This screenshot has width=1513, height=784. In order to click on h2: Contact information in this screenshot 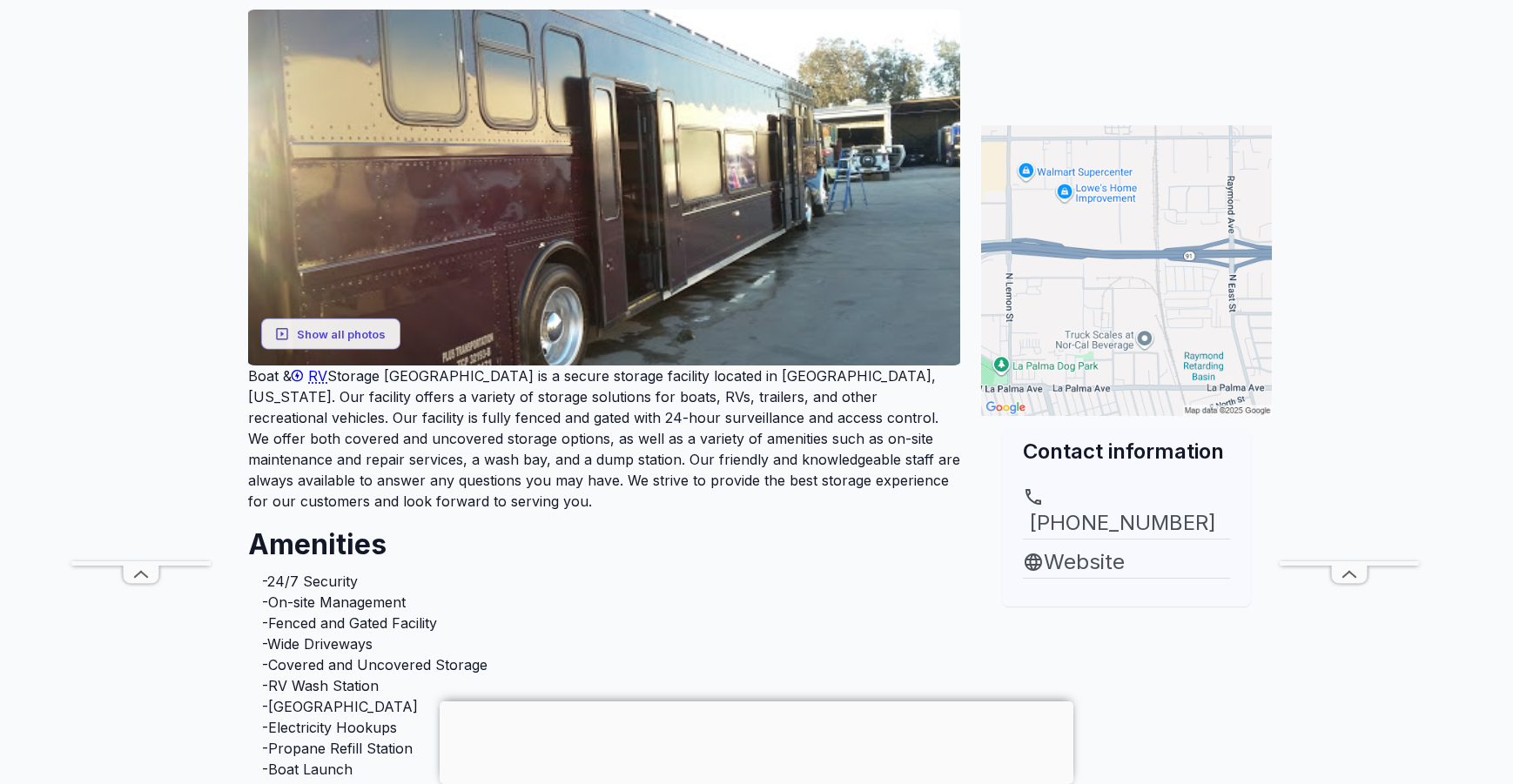, I will do `click(1126, 451)`.